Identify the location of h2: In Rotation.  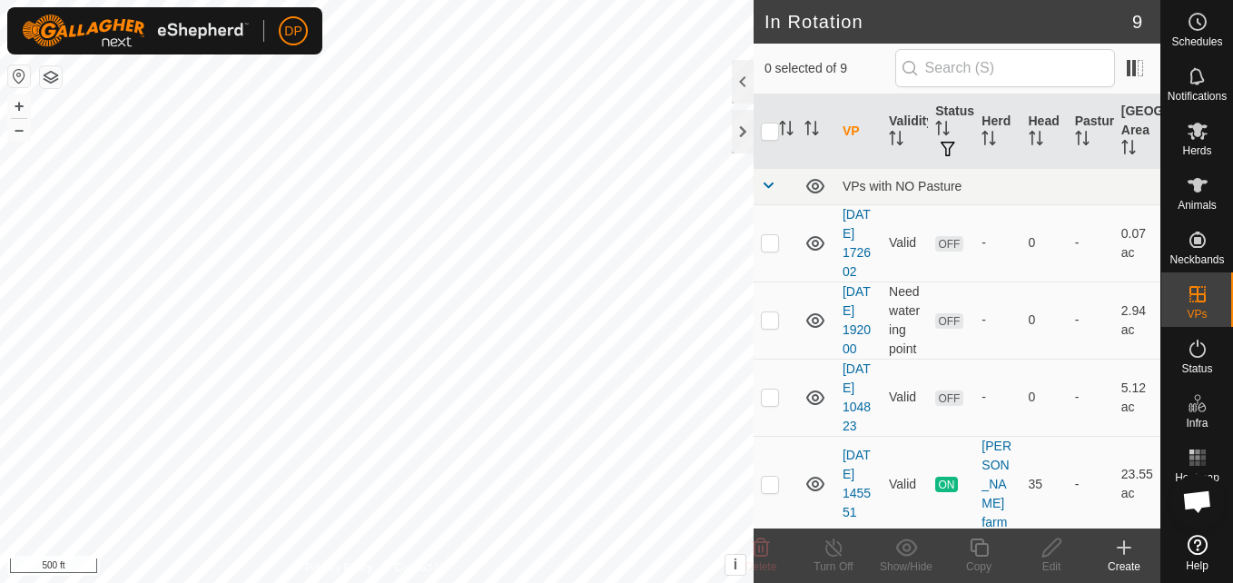
(948, 22).